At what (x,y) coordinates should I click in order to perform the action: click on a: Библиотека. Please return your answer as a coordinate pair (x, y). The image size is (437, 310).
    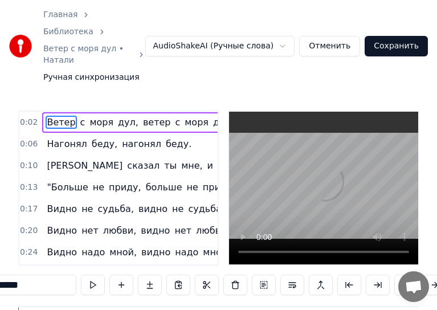
    Looking at the image, I should click on (68, 32).